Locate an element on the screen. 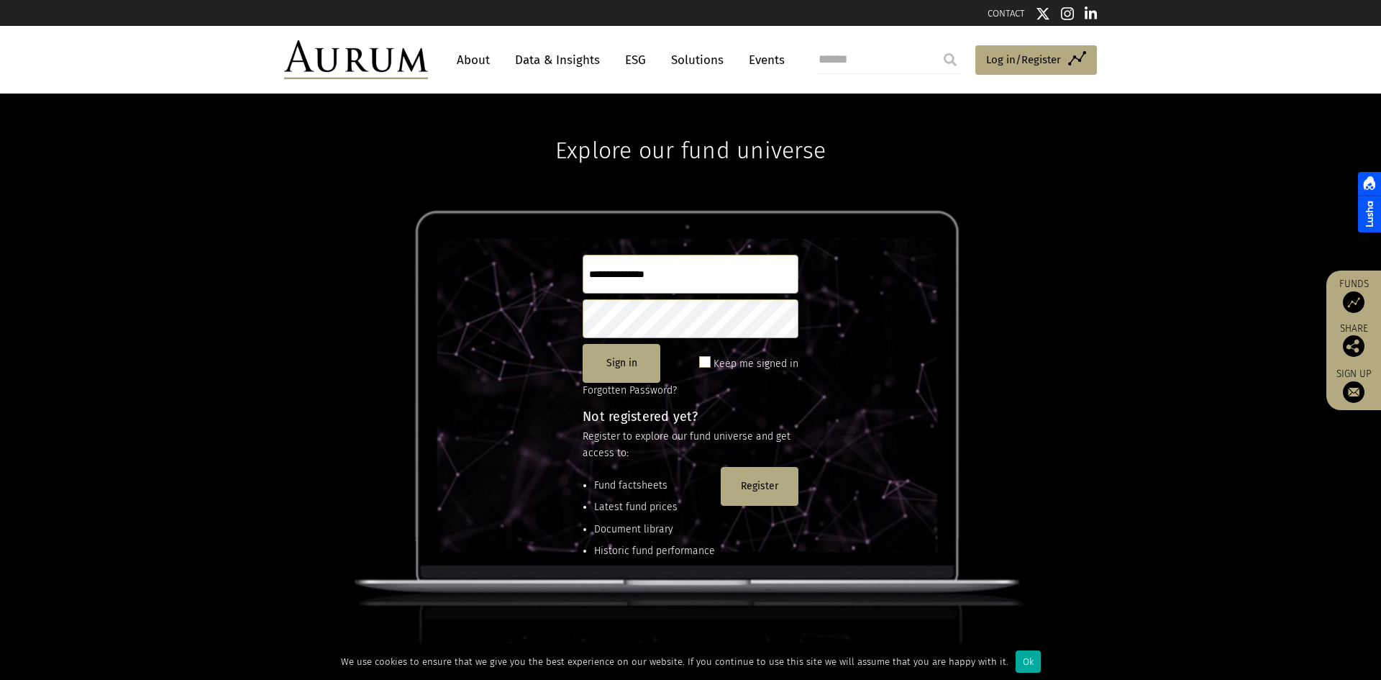 This screenshot has width=1381, height=680. label: Keep me signed in is located at coordinates (756, 364).